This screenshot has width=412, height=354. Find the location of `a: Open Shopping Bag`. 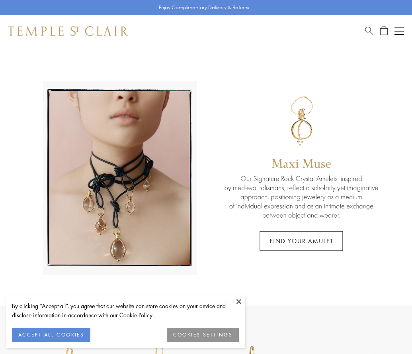

a: Open Shopping Bag is located at coordinates (384, 31).